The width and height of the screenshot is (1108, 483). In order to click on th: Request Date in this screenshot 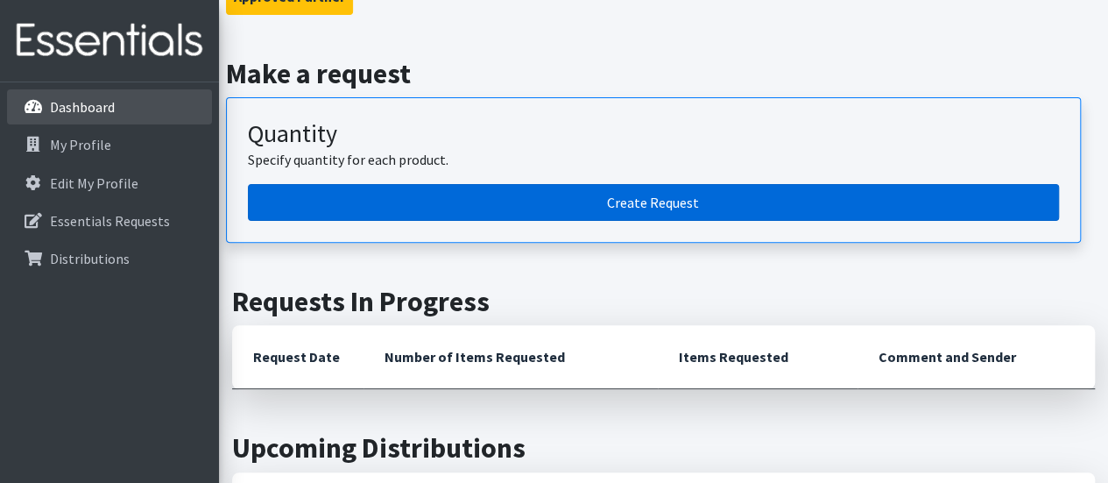, I will do `click(298, 357)`.